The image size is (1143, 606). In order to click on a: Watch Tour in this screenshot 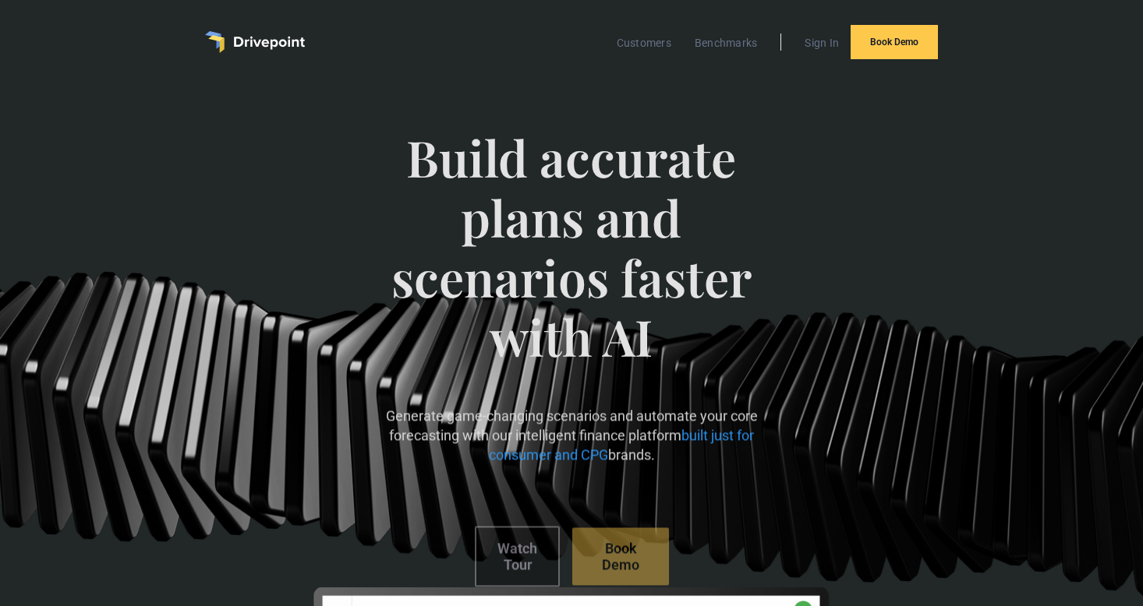, I will do `click(517, 557)`.